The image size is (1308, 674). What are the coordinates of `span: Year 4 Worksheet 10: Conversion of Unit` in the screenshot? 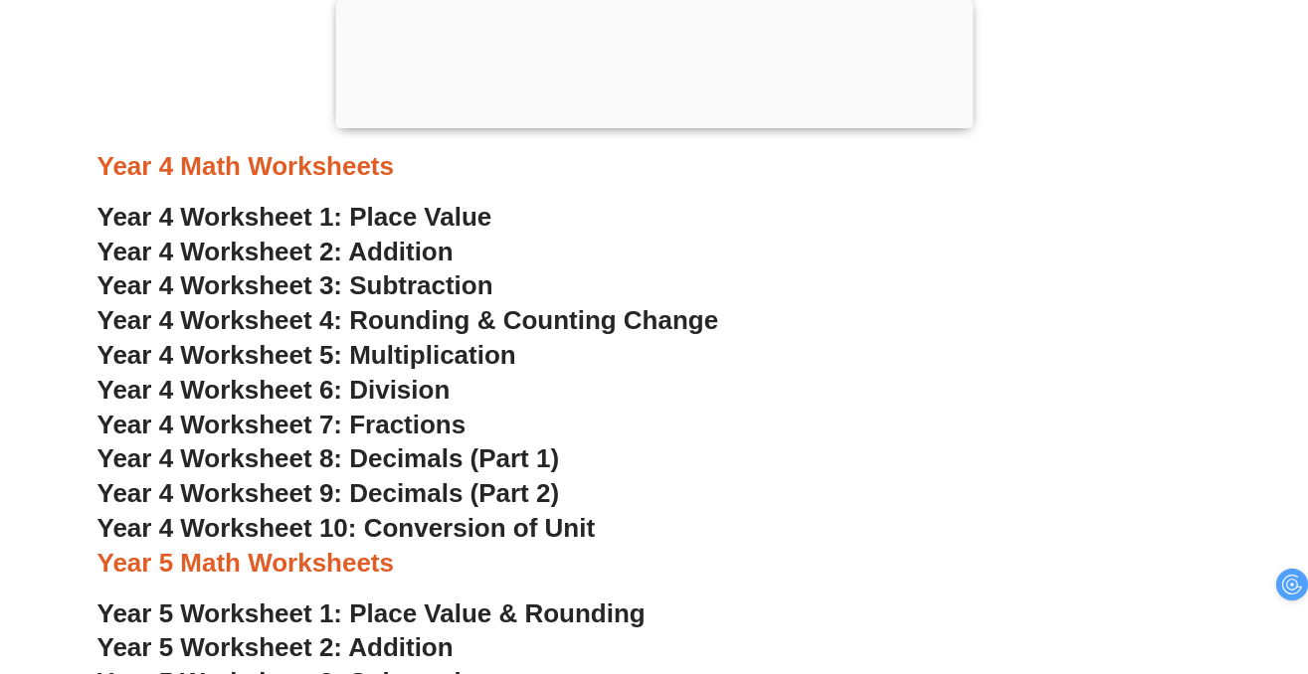 It's located at (346, 528).